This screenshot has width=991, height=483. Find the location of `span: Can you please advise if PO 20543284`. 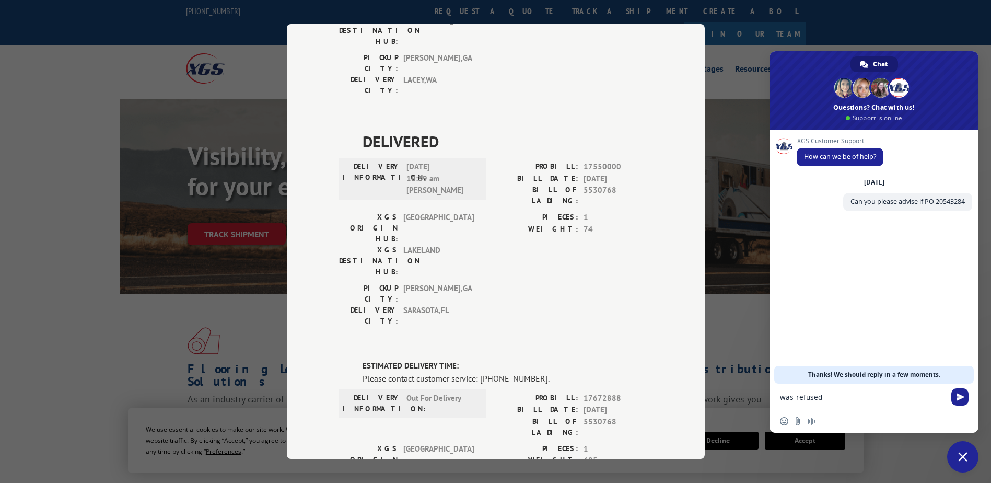

span: Can you please advise if PO 20543284 is located at coordinates (908, 201).